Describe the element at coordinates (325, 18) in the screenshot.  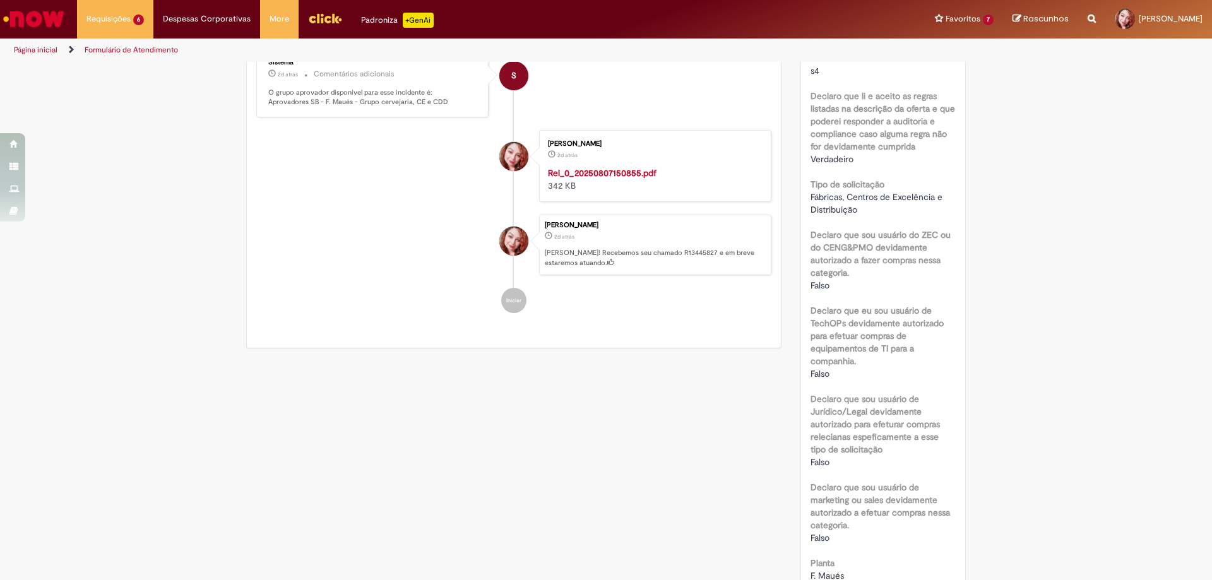
I see `img: click_logo_yellow_360x200.png` at that location.